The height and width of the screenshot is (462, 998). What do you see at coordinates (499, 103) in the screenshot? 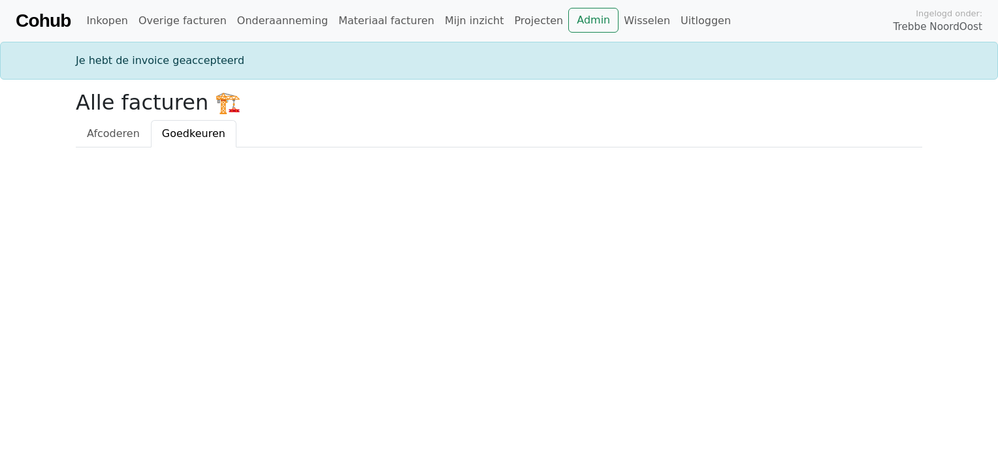
I see `h2: Alle facturen 🏗️` at bounding box center [499, 103].